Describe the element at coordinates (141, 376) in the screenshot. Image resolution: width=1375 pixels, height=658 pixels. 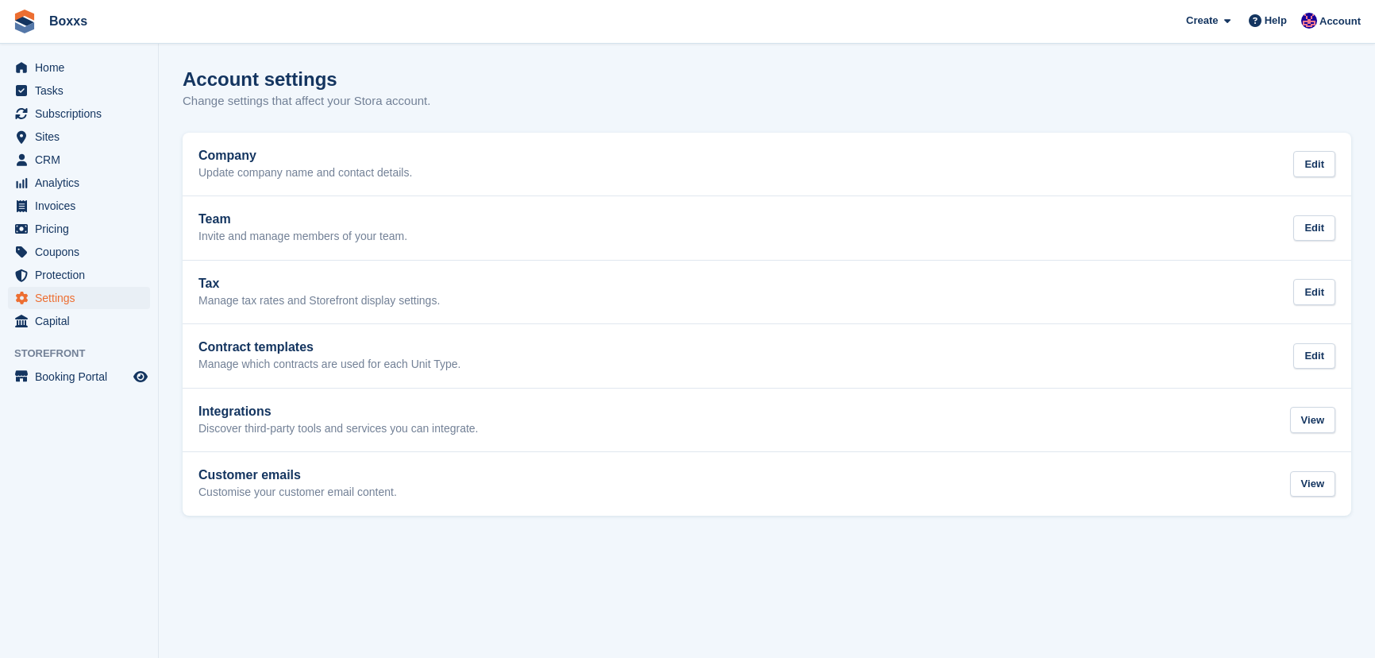
I see `a: Preview store` at that location.